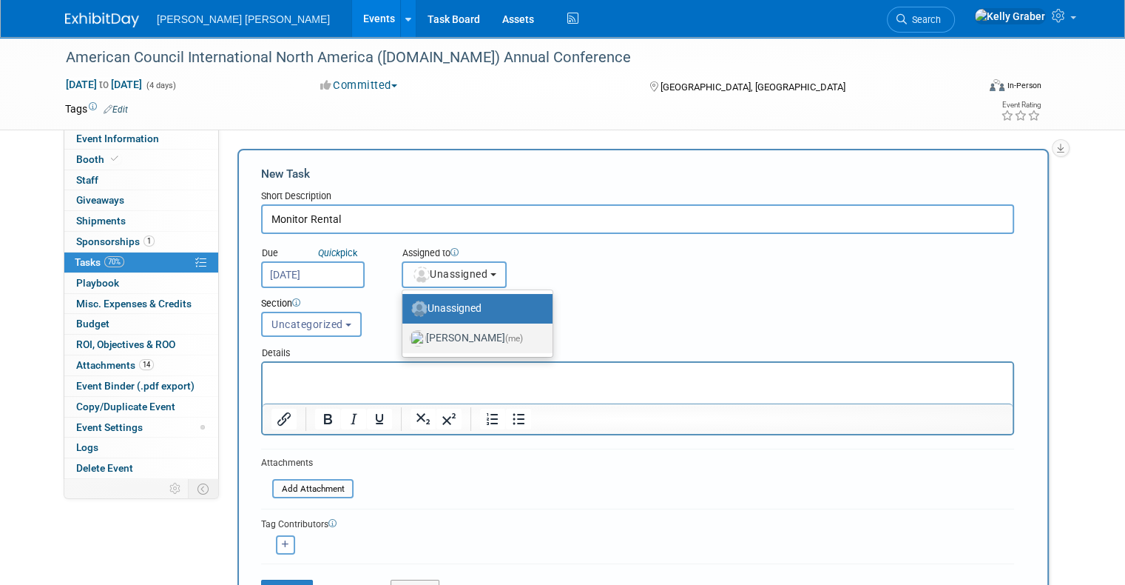 The width and height of the screenshot is (1125, 585). What do you see at coordinates (141, 427) in the screenshot?
I see `a: Event Settings` at bounding box center [141, 427].